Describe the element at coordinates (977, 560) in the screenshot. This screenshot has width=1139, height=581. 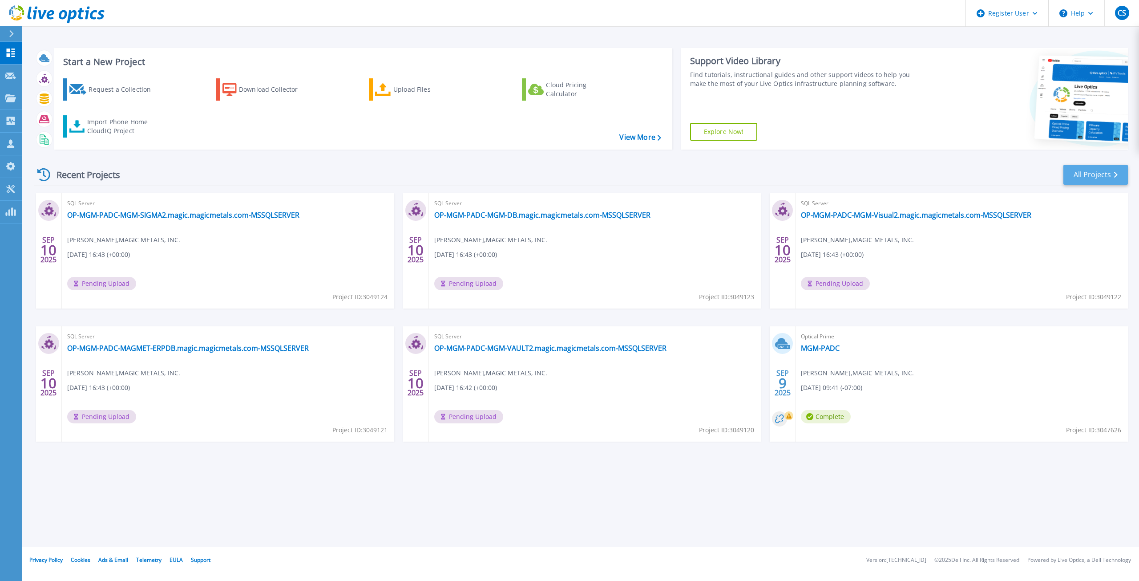
I see `li: © 2025 Dell Inc. All Rights Reserved` at that location.